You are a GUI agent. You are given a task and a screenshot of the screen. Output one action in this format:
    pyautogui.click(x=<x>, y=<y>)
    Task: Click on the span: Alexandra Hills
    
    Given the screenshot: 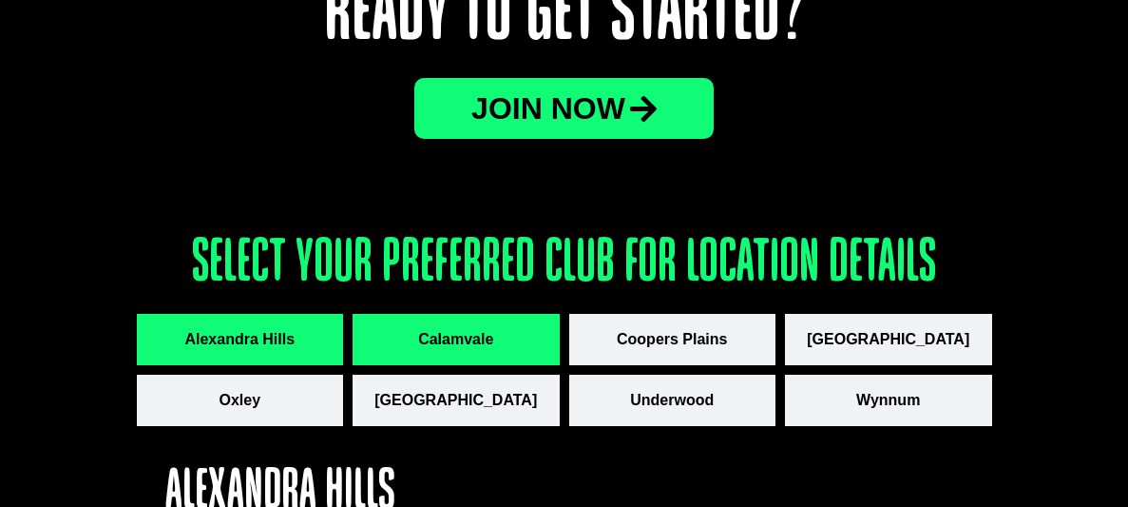 What is the action you would take?
    pyautogui.click(x=240, y=339)
    